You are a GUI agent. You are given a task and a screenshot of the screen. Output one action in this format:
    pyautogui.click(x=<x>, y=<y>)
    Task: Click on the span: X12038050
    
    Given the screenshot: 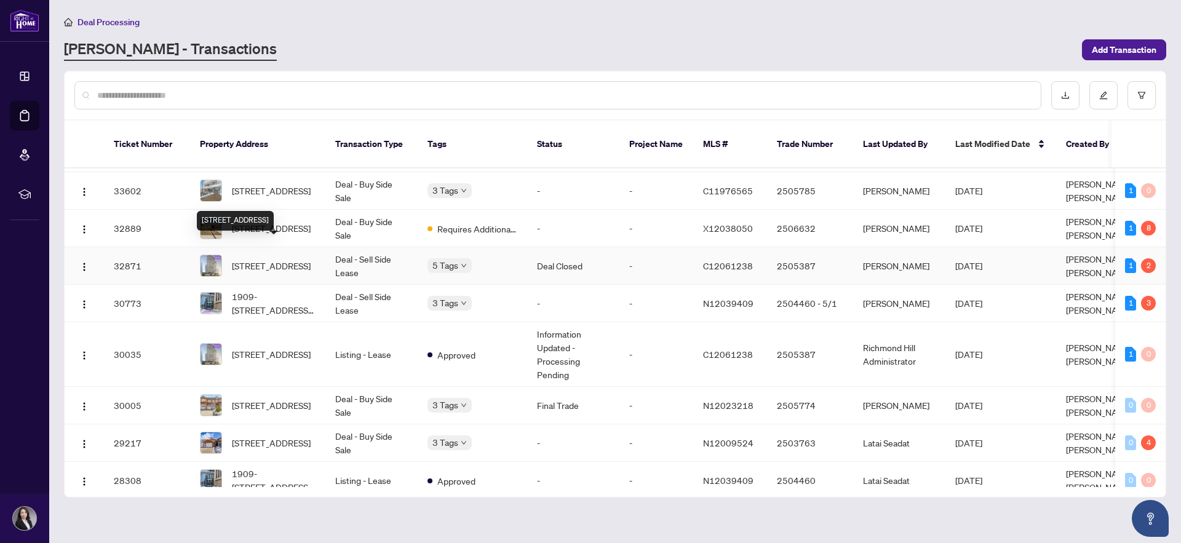 What is the action you would take?
    pyautogui.click(x=728, y=228)
    